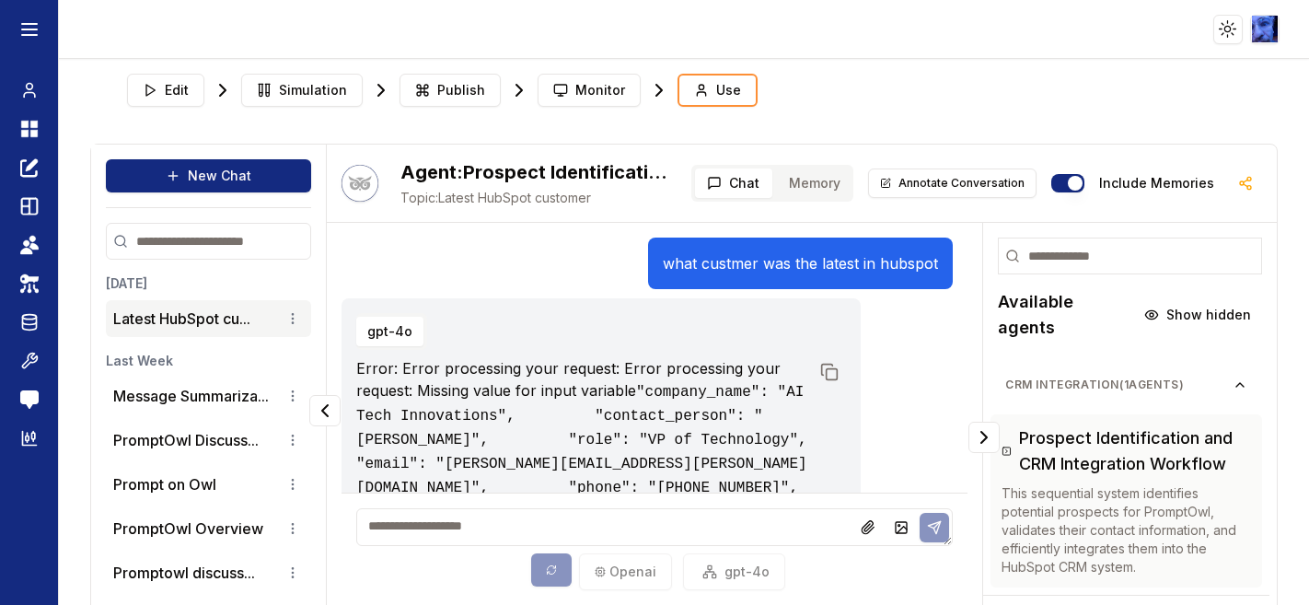 This screenshot has width=1309, height=605. What do you see at coordinates (1068, 183) in the screenshot?
I see `button: Include memories in the messages below` at bounding box center [1068, 183].